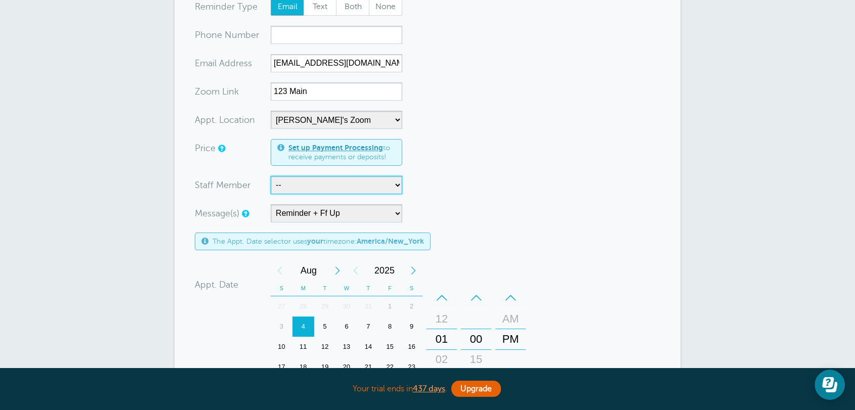 The width and height of the screenshot is (855, 410). Describe the element at coordinates (428, 389) in the screenshot. I see `div: Your trial ends in .` at that location.